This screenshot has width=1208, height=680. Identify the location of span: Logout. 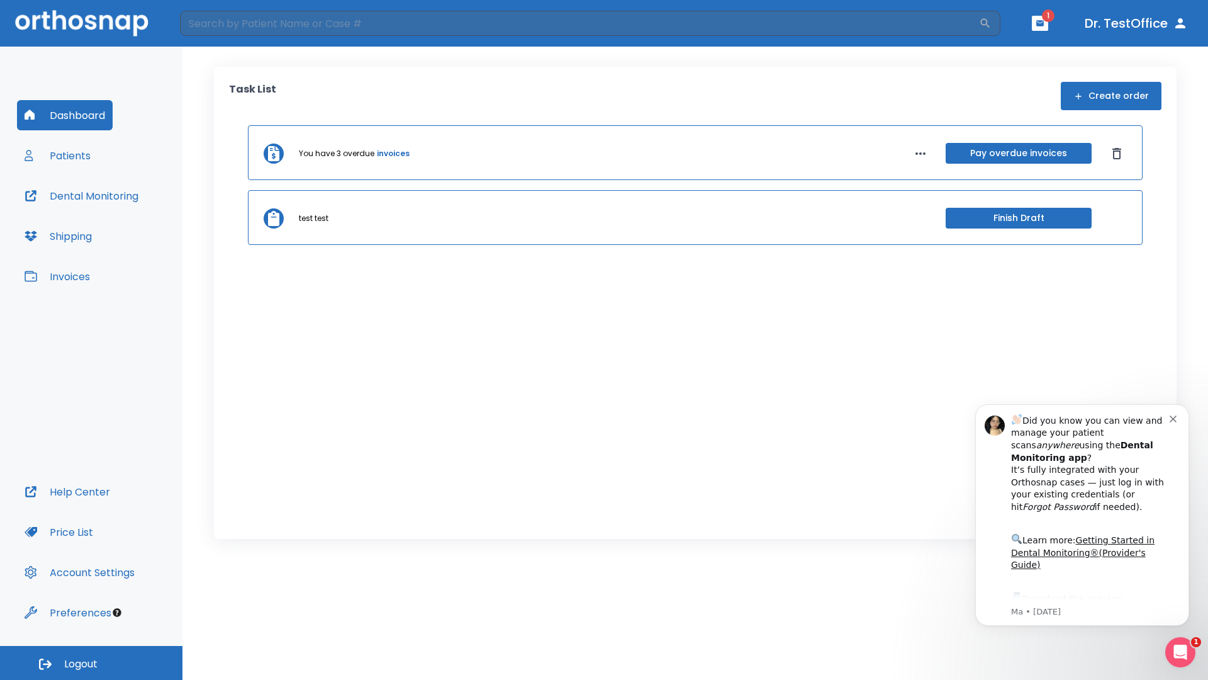
(81, 664).